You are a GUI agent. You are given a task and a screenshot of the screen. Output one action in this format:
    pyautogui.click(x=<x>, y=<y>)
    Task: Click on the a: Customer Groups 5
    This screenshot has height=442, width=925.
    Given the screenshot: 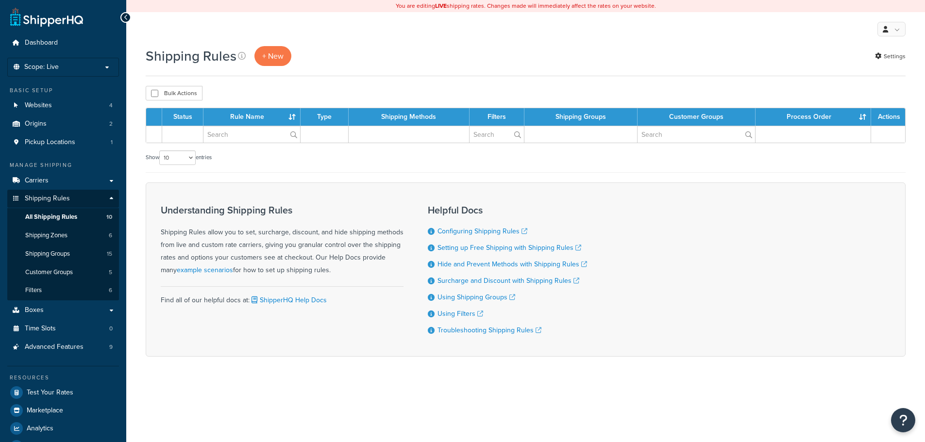 What is the action you would take?
    pyautogui.click(x=63, y=272)
    